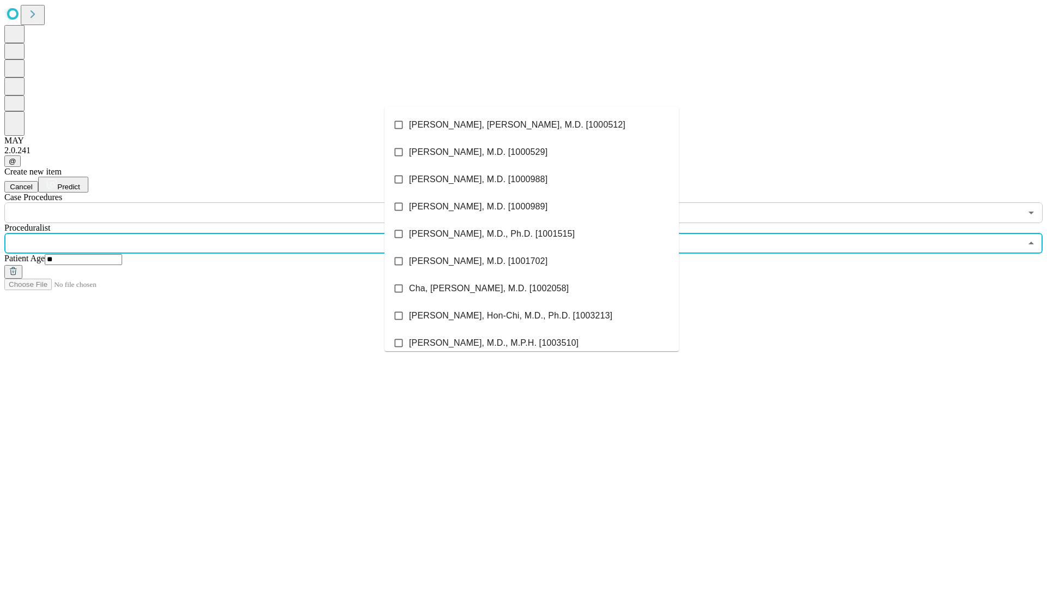  What do you see at coordinates (27, 227) in the screenshot?
I see `span: Proceduralist` at bounding box center [27, 227].